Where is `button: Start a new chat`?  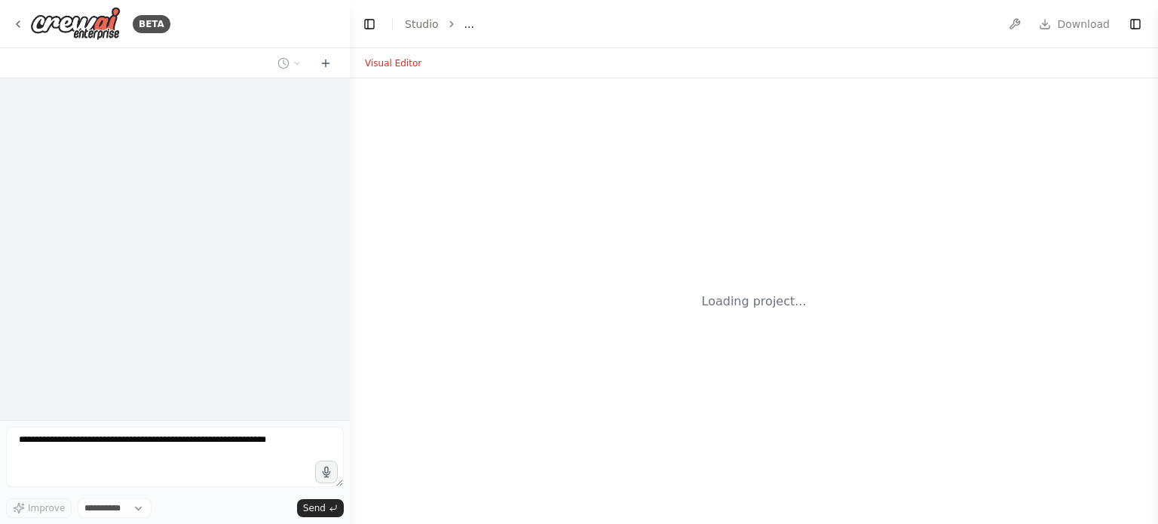 button: Start a new chat is located at coordinates (326, 63).